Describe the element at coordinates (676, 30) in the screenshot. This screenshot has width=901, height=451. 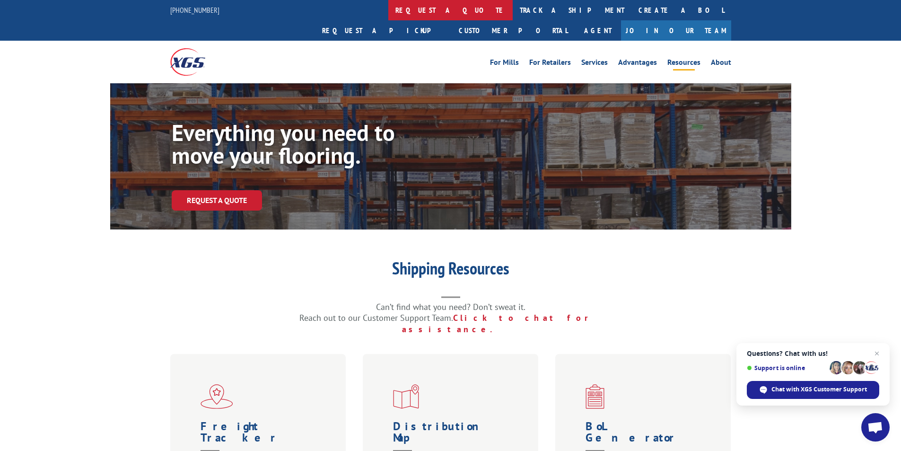
I see `a: Join Our Team` at that location.